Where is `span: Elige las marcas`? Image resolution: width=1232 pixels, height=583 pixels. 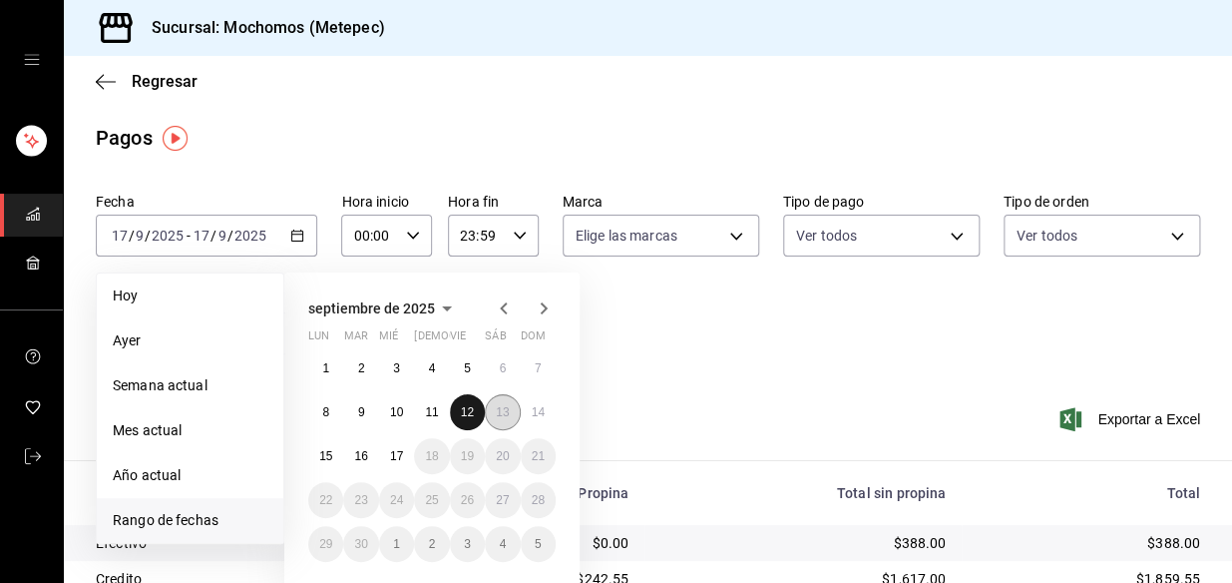 span: Elige las marcas is located at coordinates (627, 236).